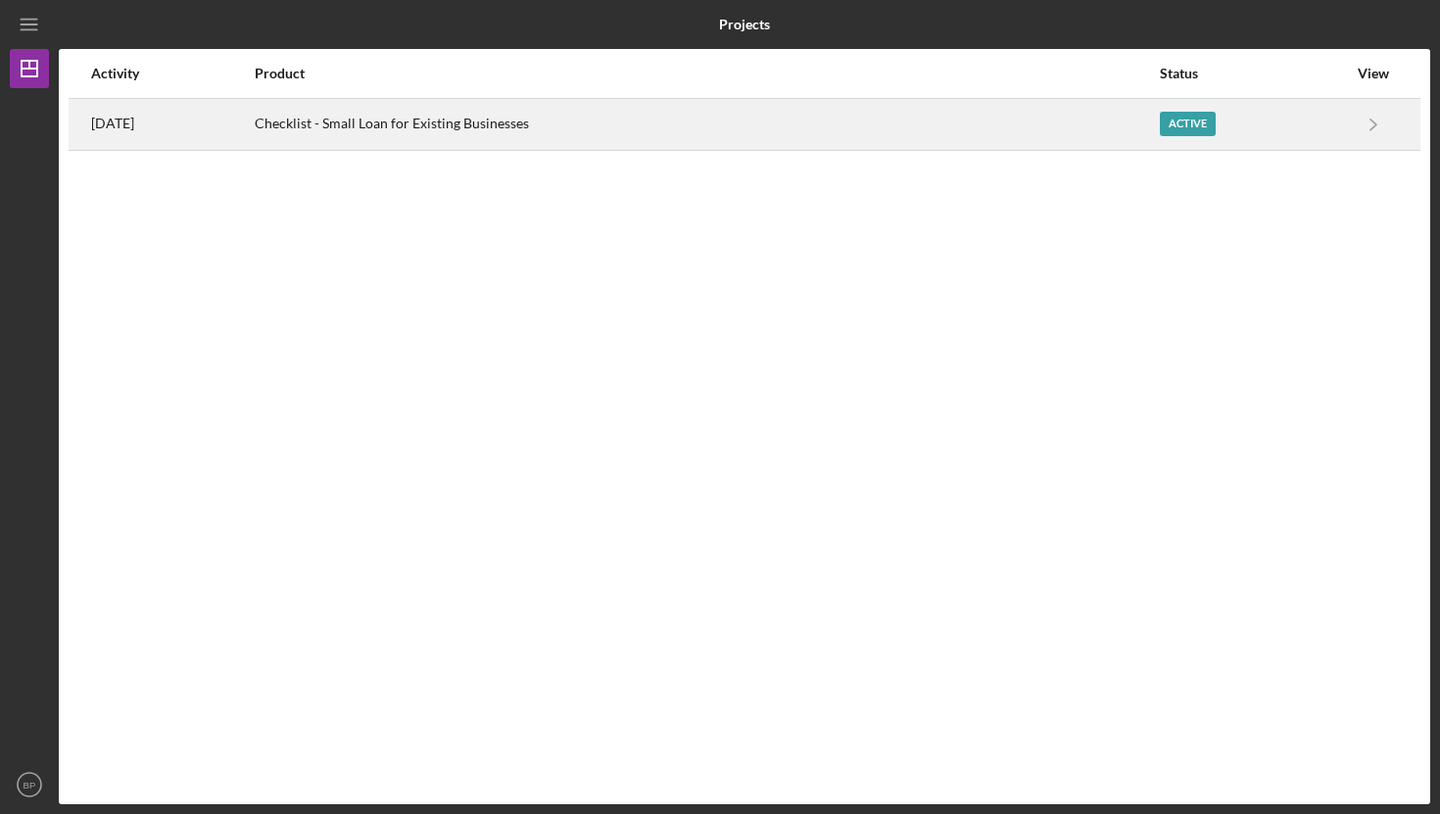 This screenshot has width=1440, height=814. What do you see at coordinates (706, 124) in the screenshot?
I see `div: Checklist - Small Loan for Existing Businesses` at bounding box center [706, 124].